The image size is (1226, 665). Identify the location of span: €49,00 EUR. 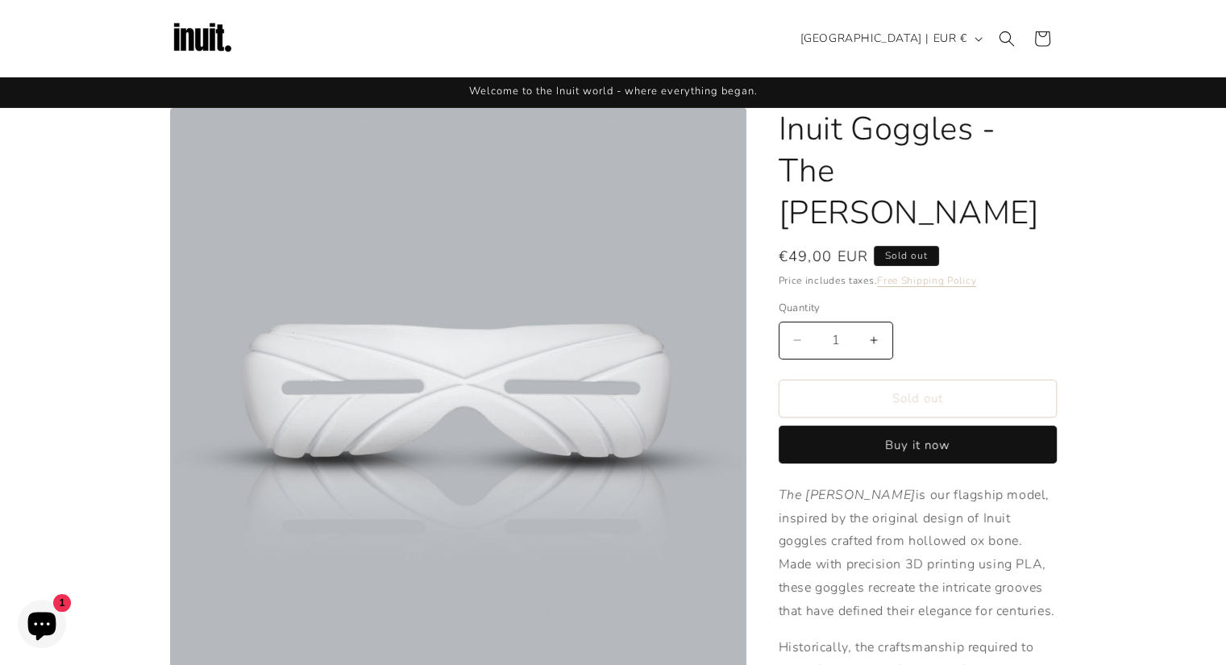
(823, 256).